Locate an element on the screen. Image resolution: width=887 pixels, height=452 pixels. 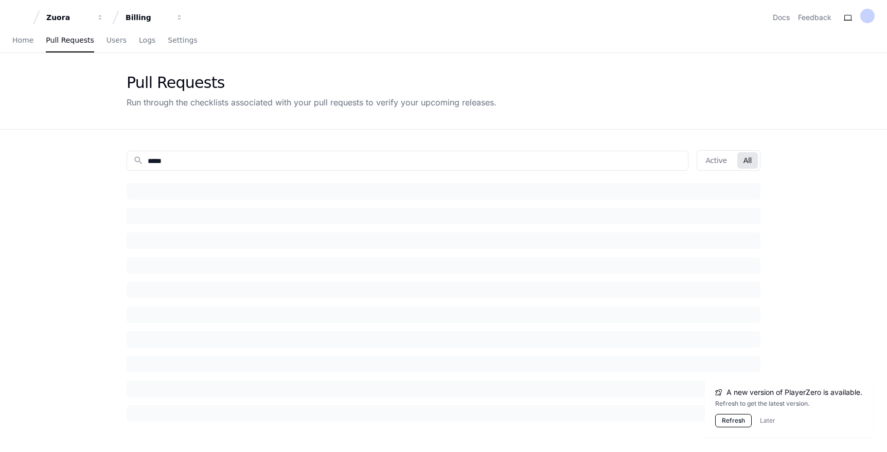
button: Active is located at coordinates (715, 160).